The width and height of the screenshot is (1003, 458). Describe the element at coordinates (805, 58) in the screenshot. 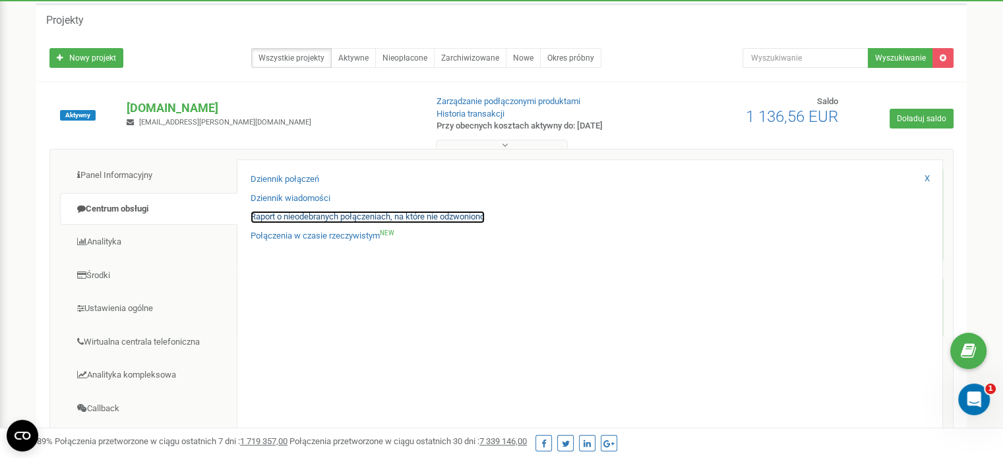

I see `input: Wyszukiwanie` at that location.